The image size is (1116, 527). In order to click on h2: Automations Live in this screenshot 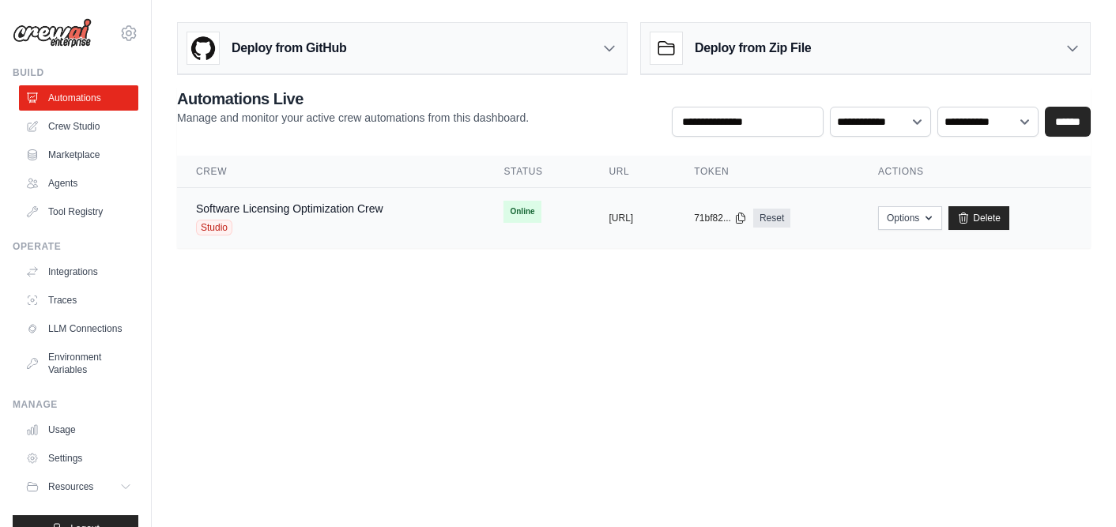, I will do `click(352, 99)`.